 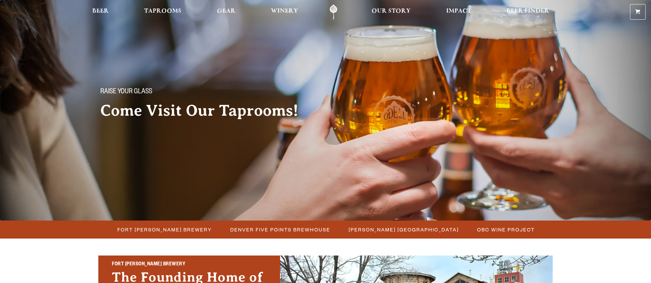 I want to click on span: Beer, so click(x=100, y=11).